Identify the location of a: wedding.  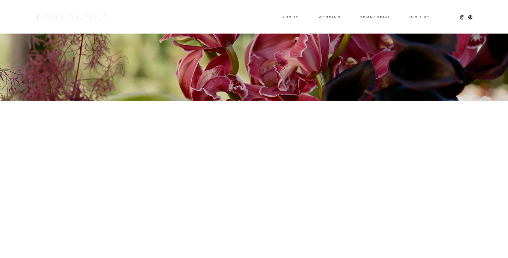
(329, 17).